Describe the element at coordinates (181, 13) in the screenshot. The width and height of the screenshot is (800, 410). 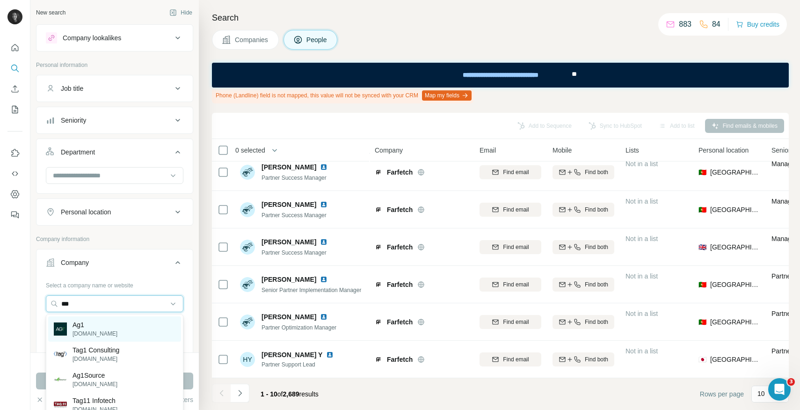
I see `button: Hide` at that location.